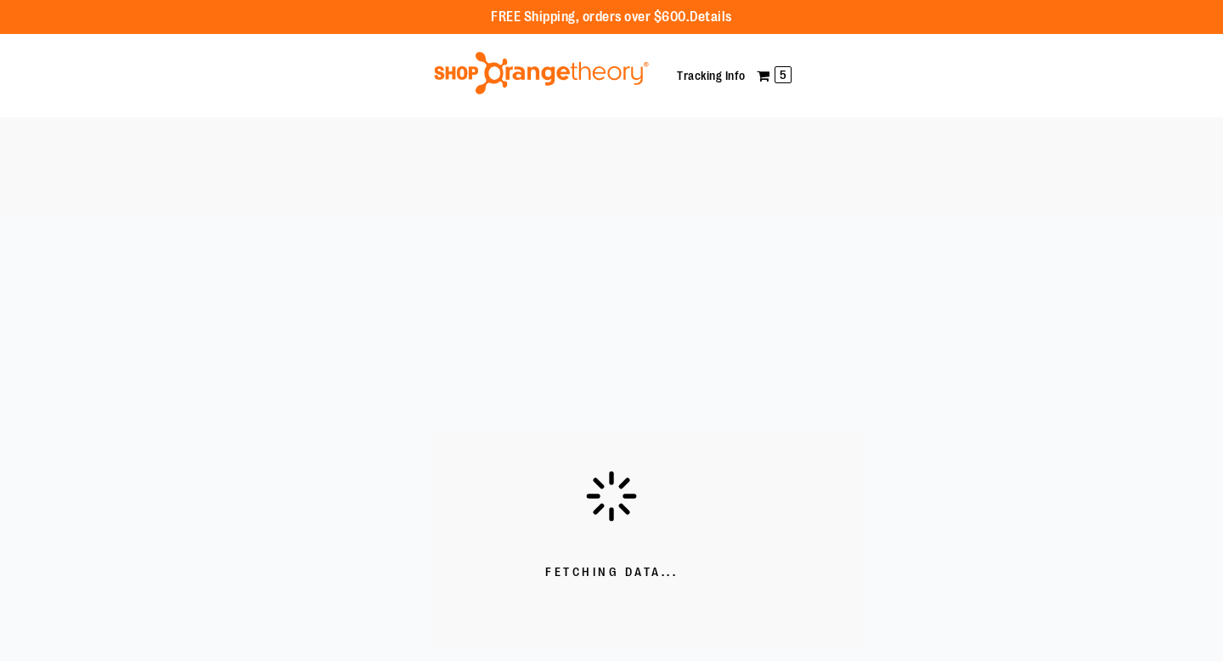 This screenshot has height=661, width=1223. Describe the element at coordinates (711, 17) in the screenshot. I see `a: Details` at that location.